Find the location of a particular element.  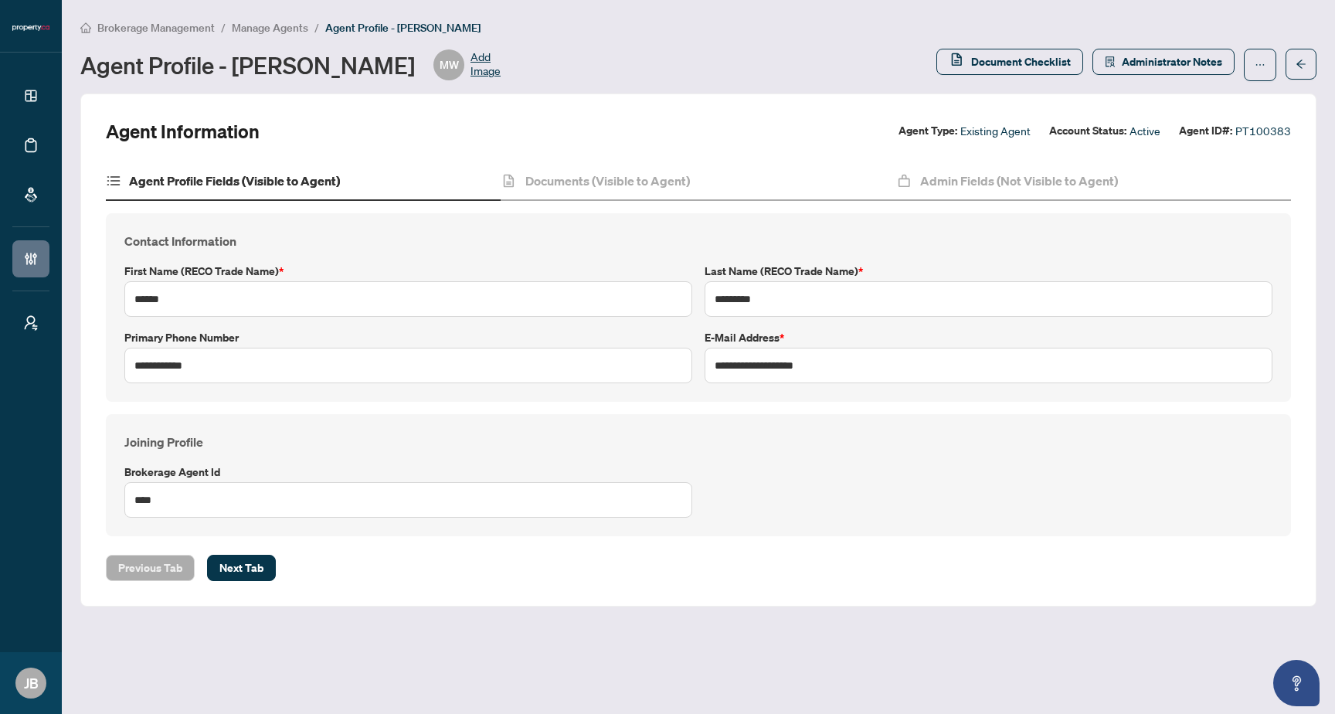

span: Active is located at coordinates (1145, 131).